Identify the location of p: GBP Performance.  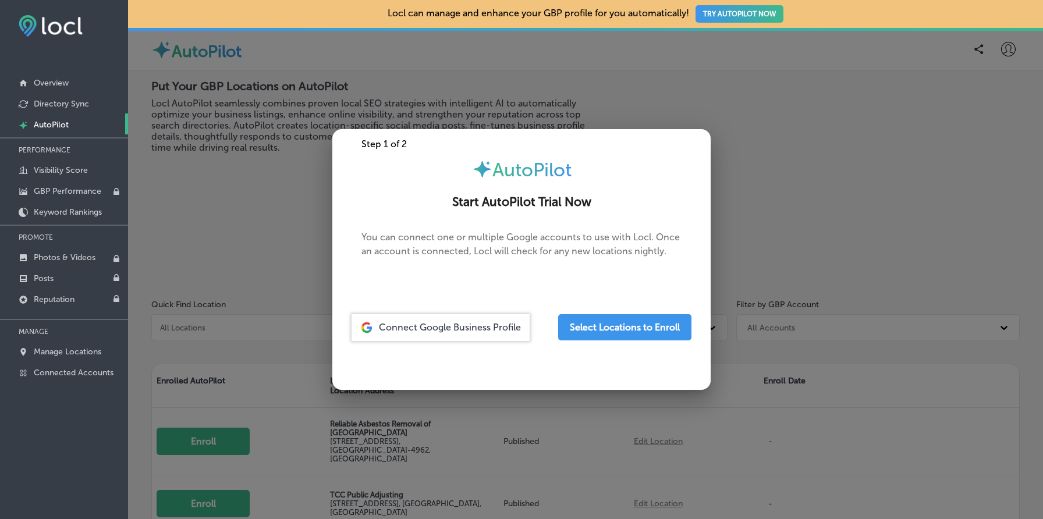
(68, 191).